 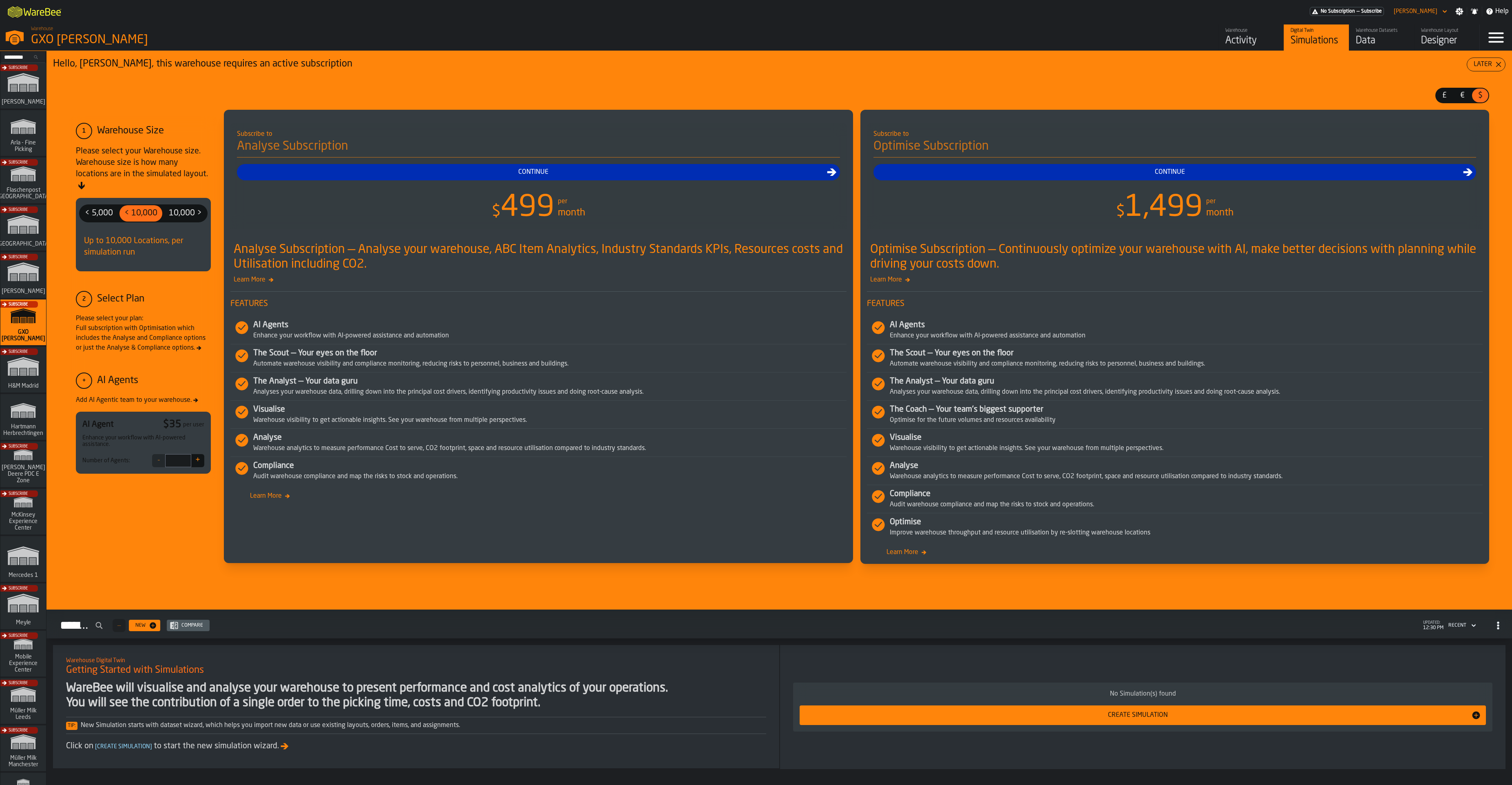 I want to click on span: 499, so click(x=528, y=208).